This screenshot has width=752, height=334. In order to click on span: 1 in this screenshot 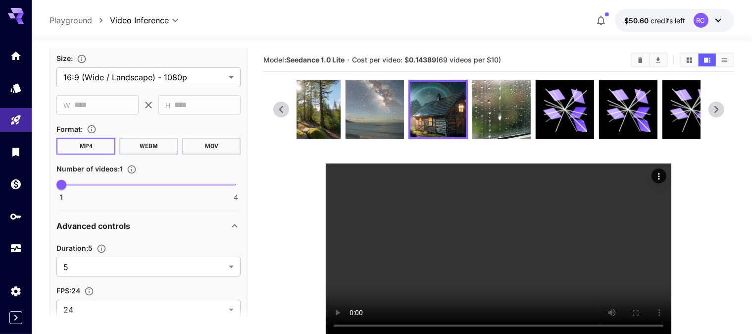, I will do `click(61, 197)`.